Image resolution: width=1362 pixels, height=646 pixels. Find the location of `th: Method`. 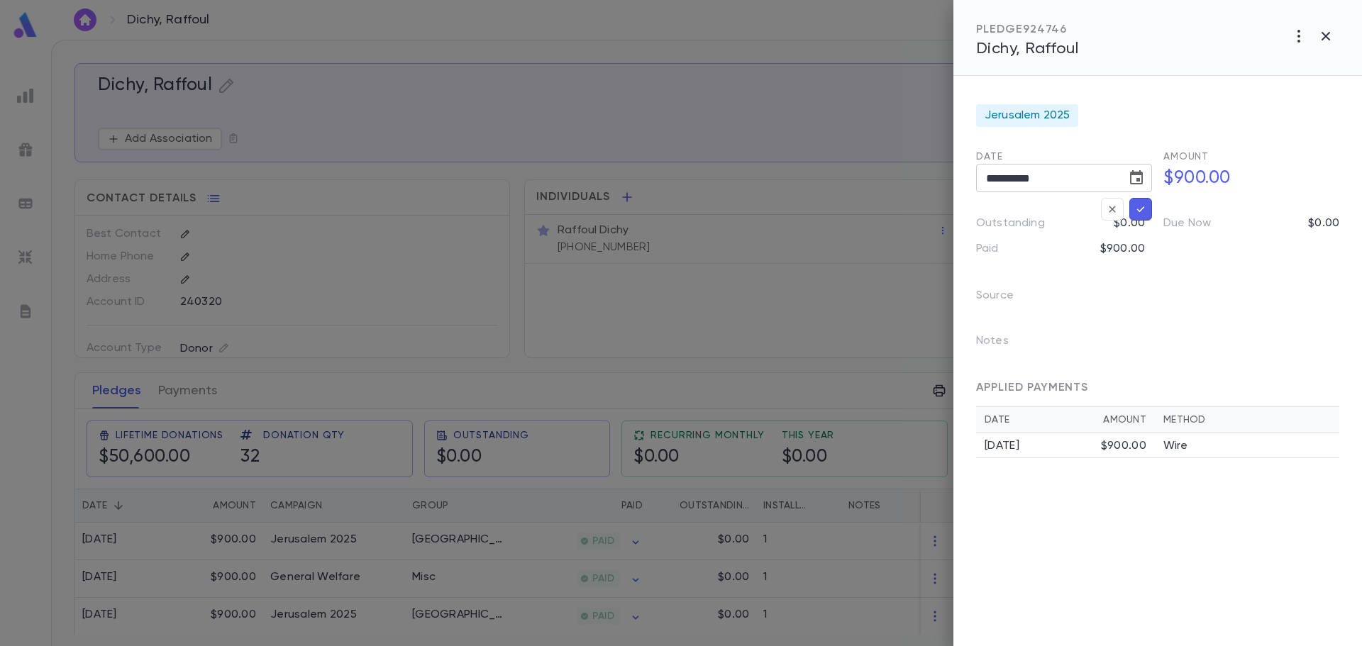

th: Method is located at coordinates (1247, 420).